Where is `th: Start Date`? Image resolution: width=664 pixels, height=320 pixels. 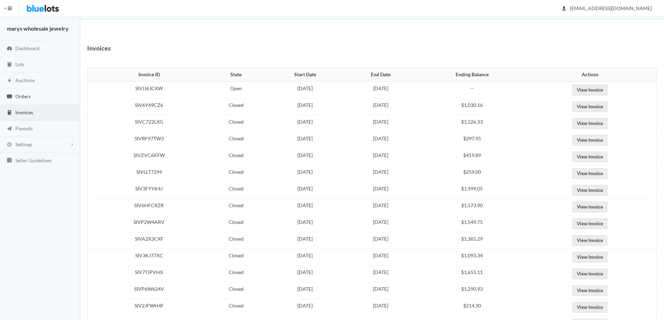 th: Start Date is located at coordinates (305, 75).